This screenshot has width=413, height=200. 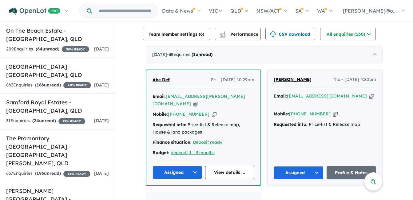 What do you see at coordinates (290, 34) in the screenshot?
I see `button: CSV download` at bounding box center [290, 34].